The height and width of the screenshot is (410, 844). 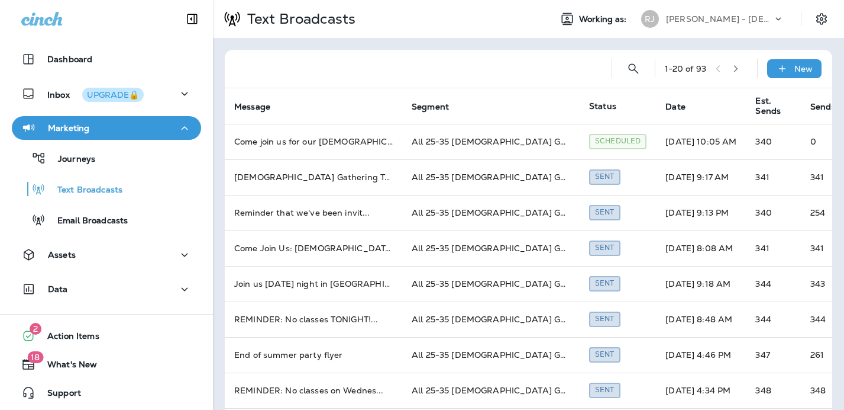 What do you see at coordinates (58, 289) in the screenshot?
I see `p: Data` at bounding box center [58, 289].